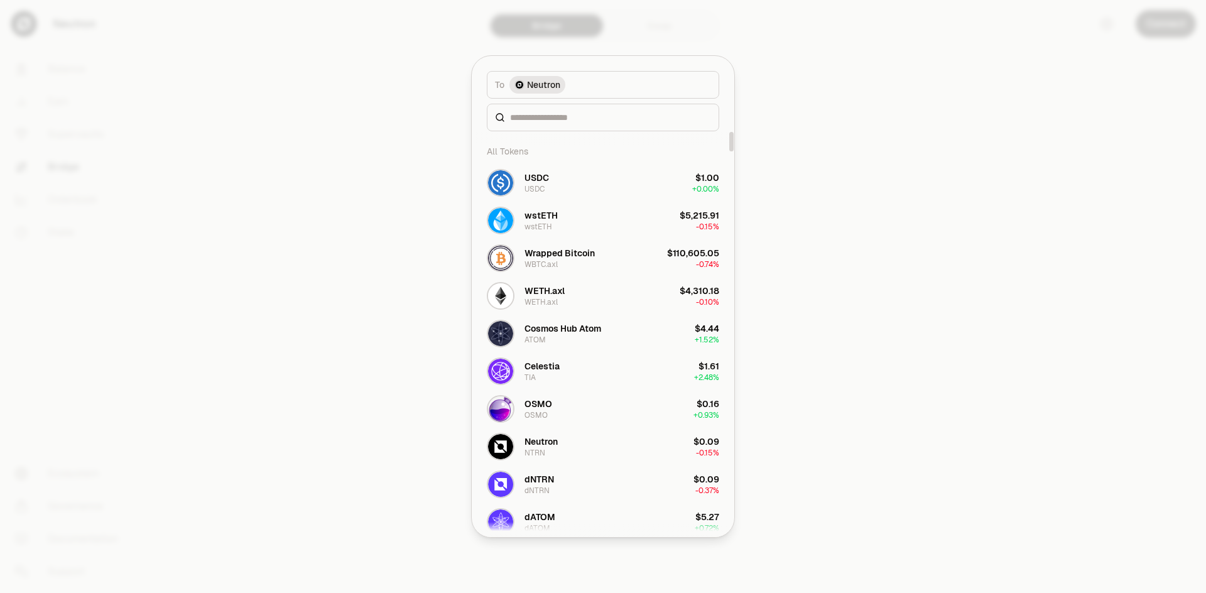 Image resolution: width=1206 pixels, height=593 pixels. I want to click on span: To, so click(499, 85).